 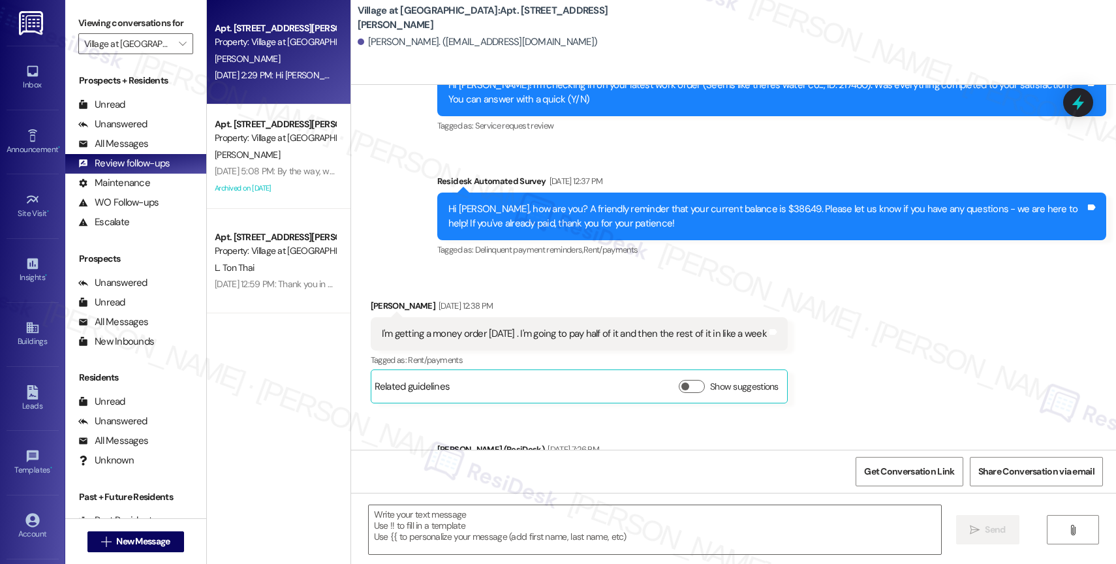 What do you see at coordinates (33, 334) in the screenshot?
I see `a: Buildings` at bounding box center [33, 334].